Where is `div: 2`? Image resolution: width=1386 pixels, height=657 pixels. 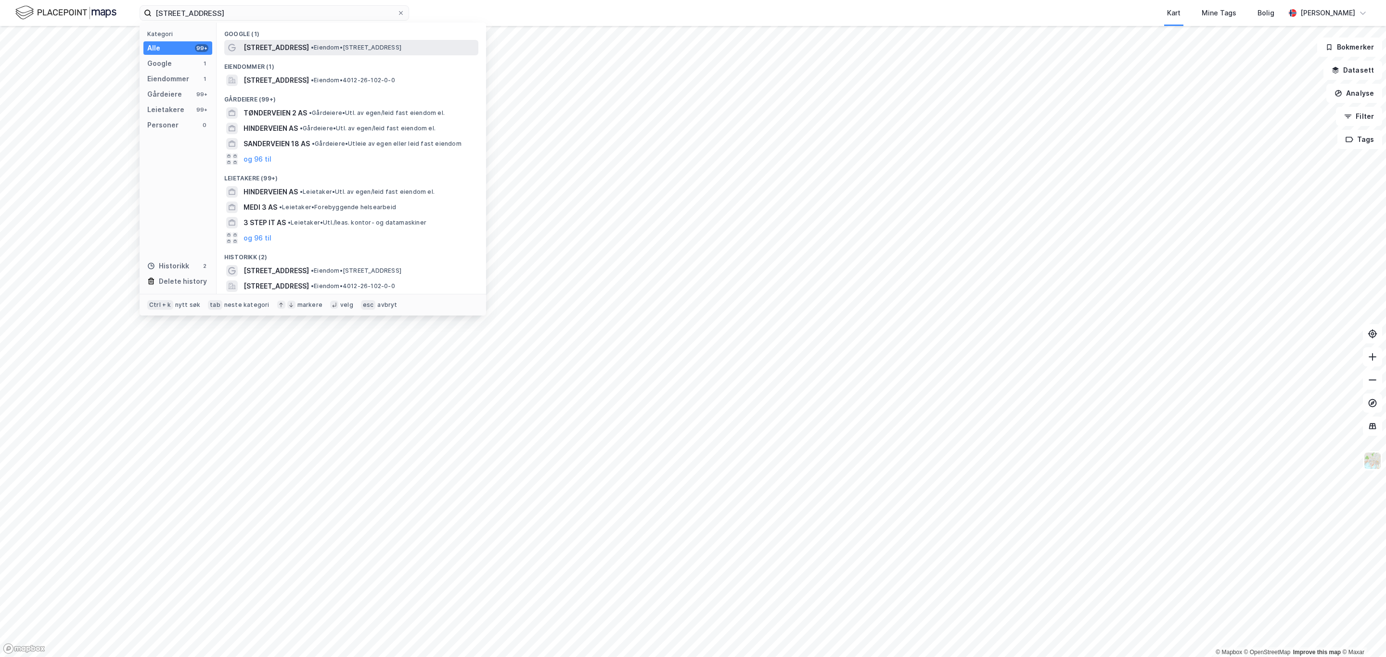
div: 2 is located at coordinates (204, 266).